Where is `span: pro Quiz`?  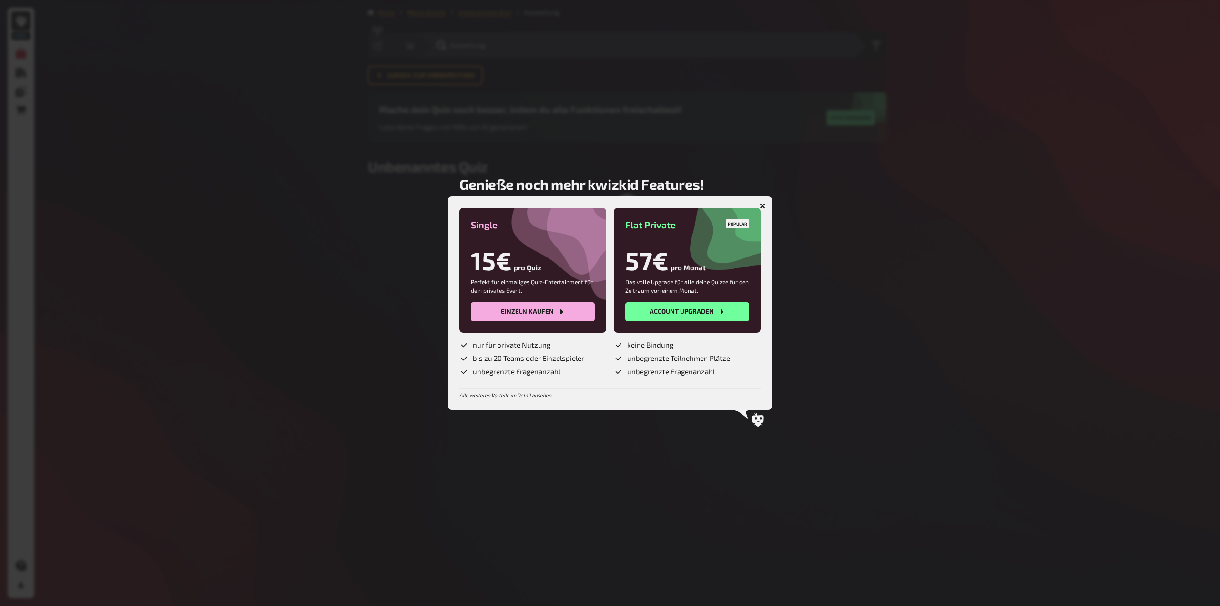
span: pro Quiz is located at coordinates (528, 269).